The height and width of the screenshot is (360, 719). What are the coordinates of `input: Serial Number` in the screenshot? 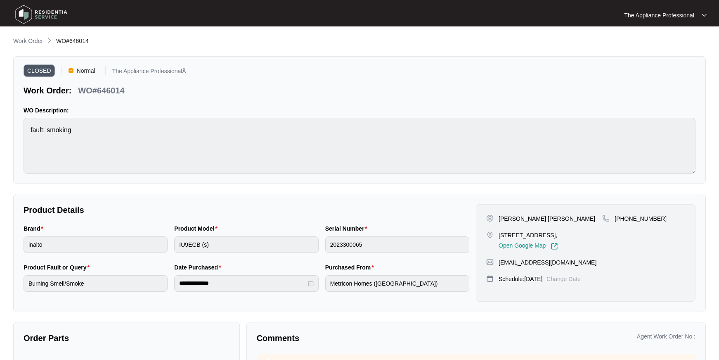 It's located at (397, 244).